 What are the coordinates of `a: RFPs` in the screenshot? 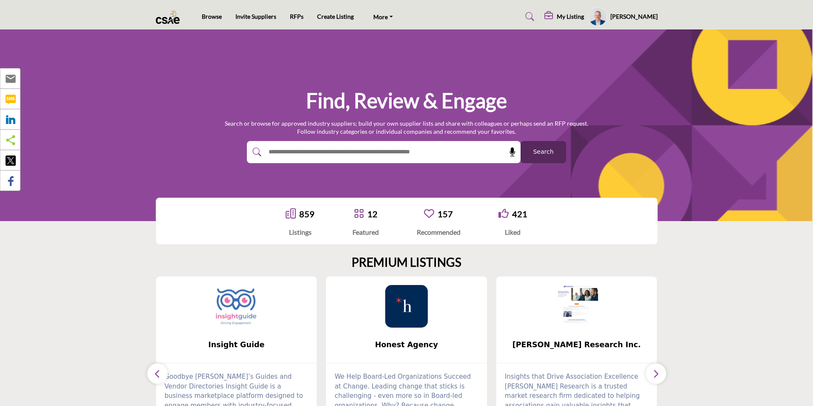 It's located at (297, 16).